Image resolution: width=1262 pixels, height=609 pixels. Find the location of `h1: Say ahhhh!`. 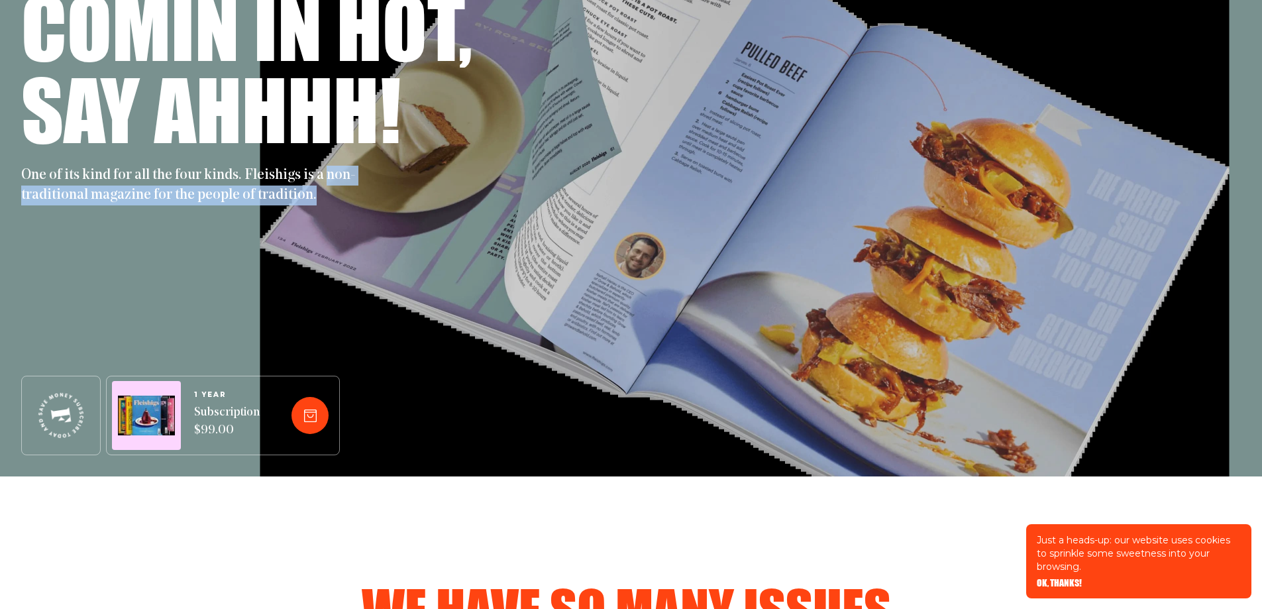

h1: Say ahhhh! is located at coordinates (211, 109).